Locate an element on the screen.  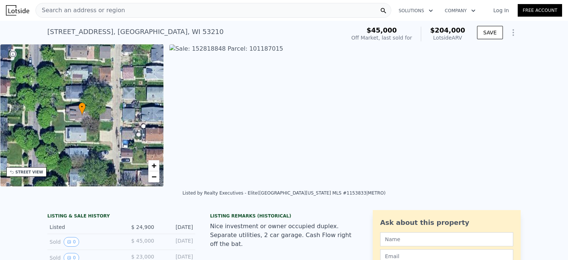
img: Lotside is located at coordinates (17, 10).